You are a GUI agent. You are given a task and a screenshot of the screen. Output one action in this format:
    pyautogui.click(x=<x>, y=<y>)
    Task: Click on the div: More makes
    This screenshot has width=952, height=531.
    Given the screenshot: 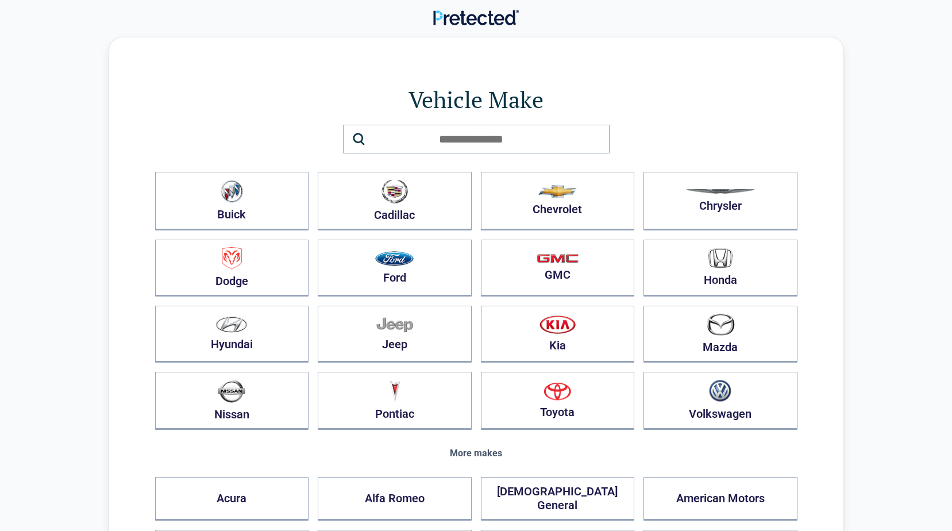 What is the action you would take?
    pyautogui.click(x=476, y=453)
    